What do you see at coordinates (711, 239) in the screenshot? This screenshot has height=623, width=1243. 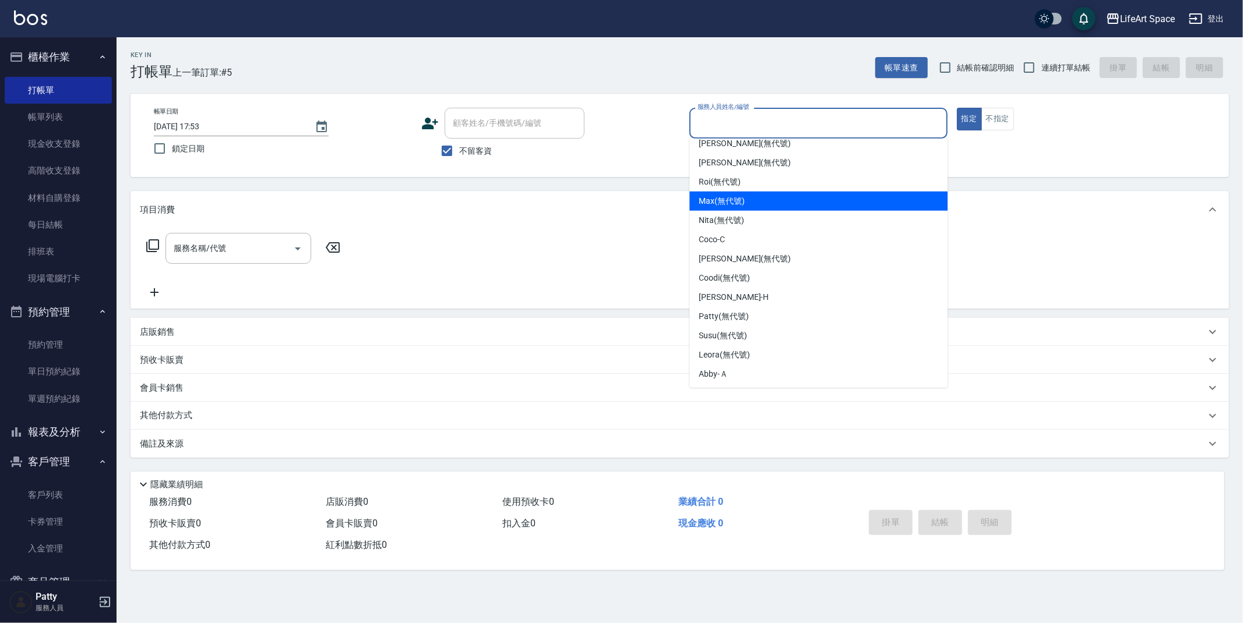 I see `span: Coco -C` at bounding box center [711, 239].